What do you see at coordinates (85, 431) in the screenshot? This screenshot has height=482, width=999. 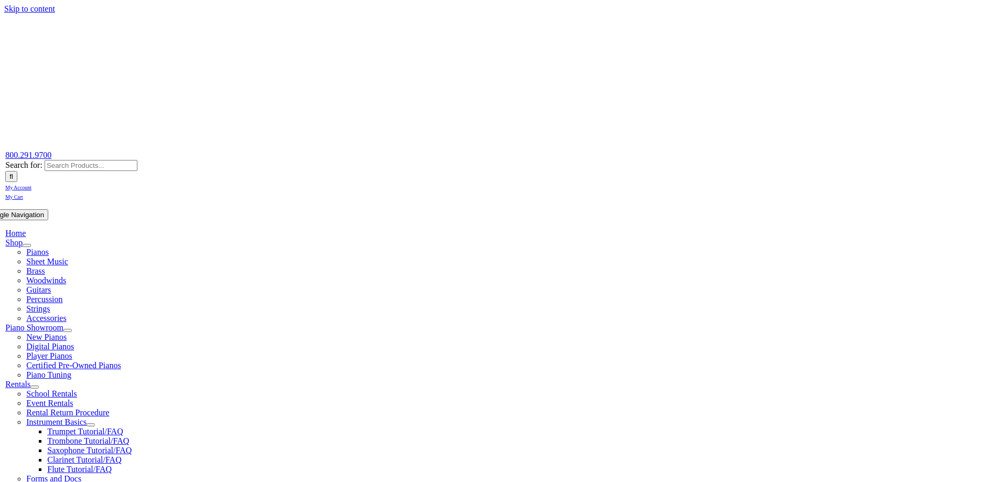 I see `span: Trumpet Tutorial/FAQ` at bounding box center [85, 431].